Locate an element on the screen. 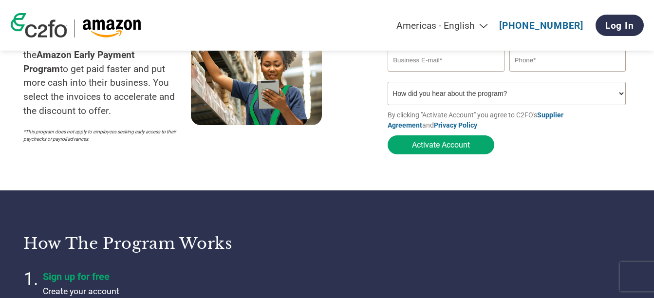 This screenshot has height=298, width=654. p: Suppliers choose C2FO and the to get paid faster and put more cash into their business. You selec... is located at coordinates (107, 76).